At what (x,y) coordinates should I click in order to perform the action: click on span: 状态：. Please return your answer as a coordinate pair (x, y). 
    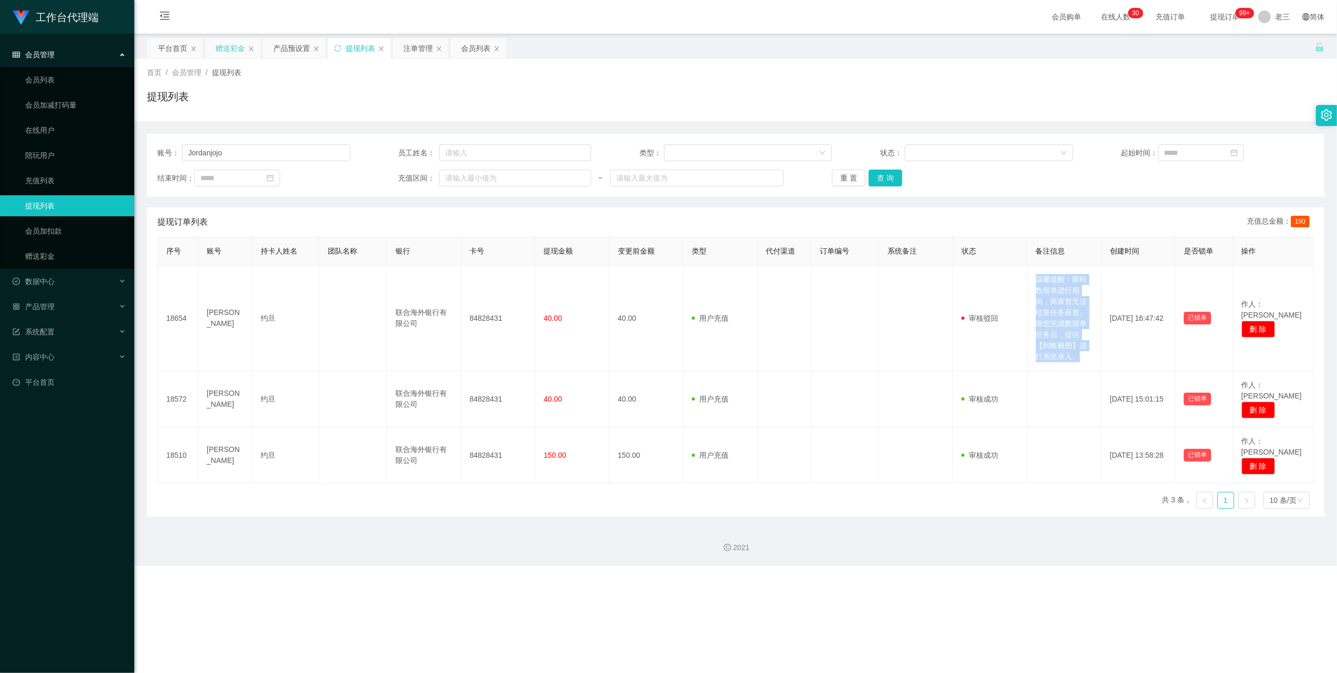
    Looking at the image, I should click on (892, 153).